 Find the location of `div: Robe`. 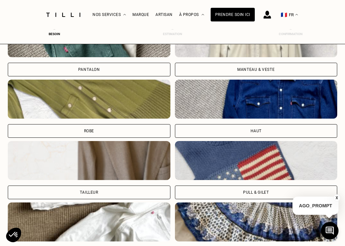

div: Robe is located at coordinates (89, 131).